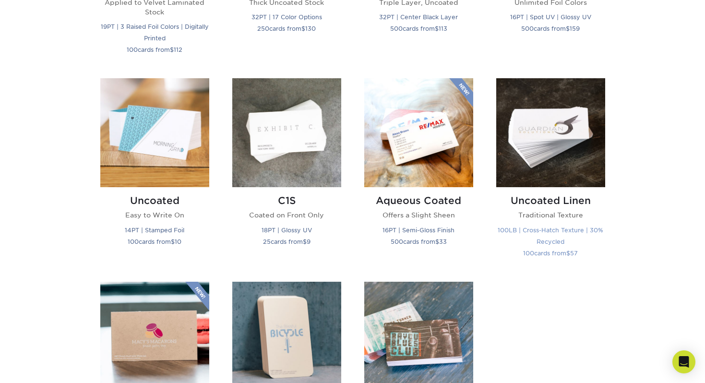 Image resolution: width=705 pixels, height=383 pixels. I want to click on small: 14PT | Stamped Foil, so click(155, 230).